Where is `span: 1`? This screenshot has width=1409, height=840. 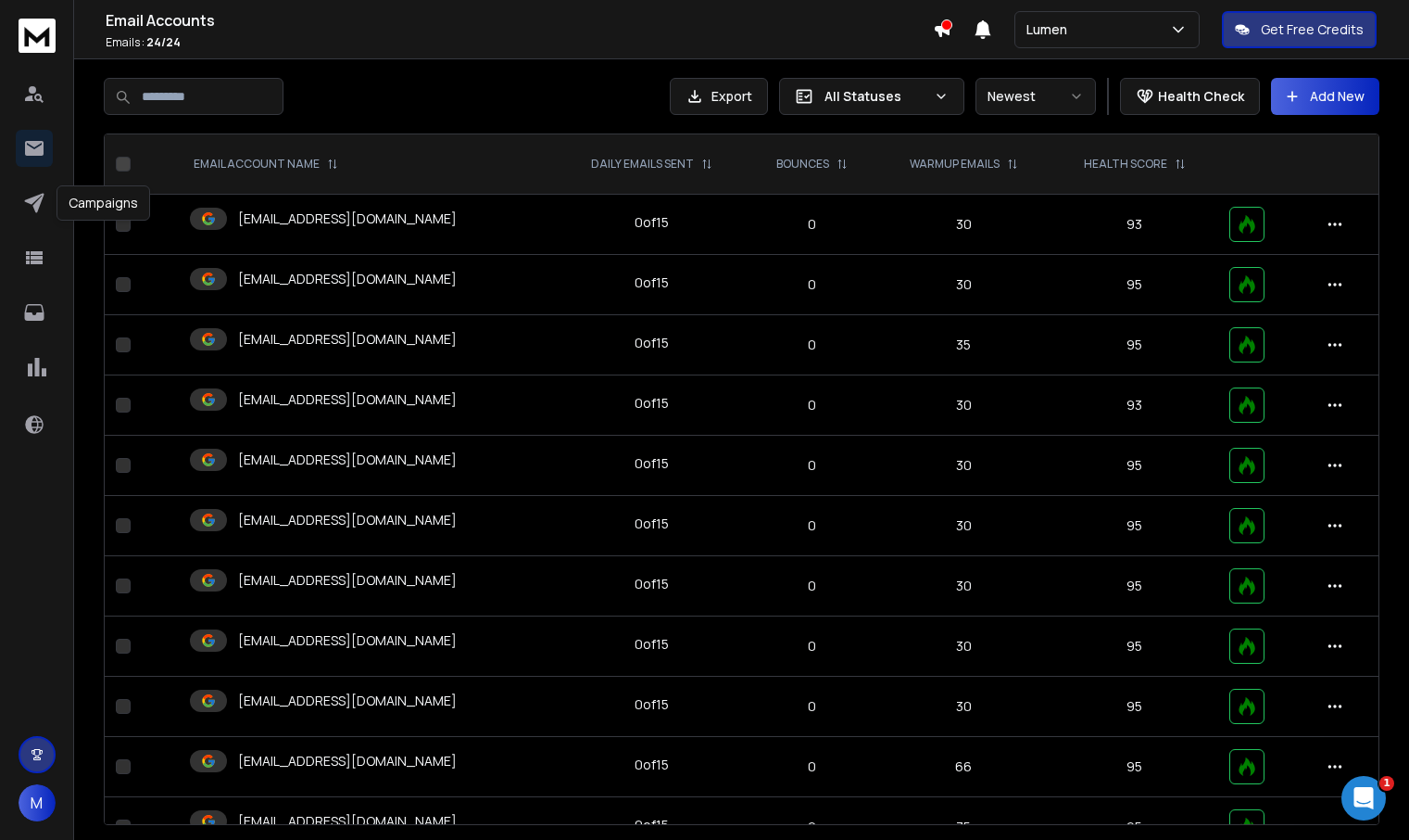
span: 1 is located at coordinates (1387, 783).